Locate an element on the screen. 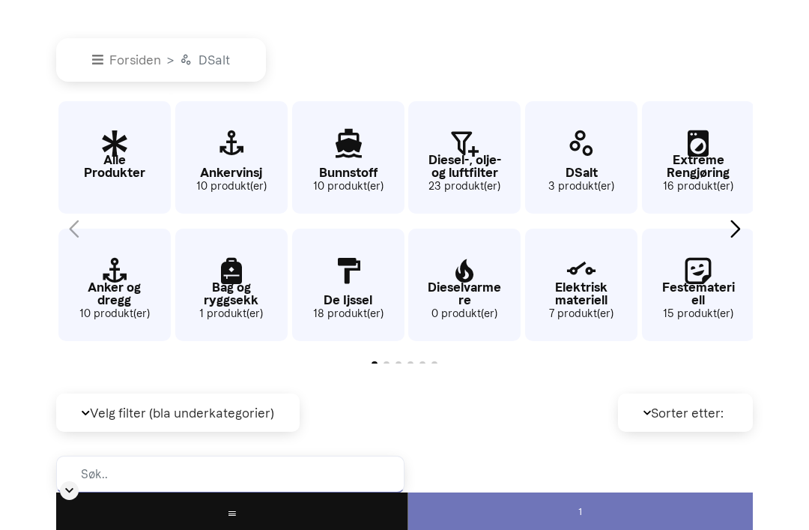  span: Go to slide 3 is located at coordinates (399, 364).